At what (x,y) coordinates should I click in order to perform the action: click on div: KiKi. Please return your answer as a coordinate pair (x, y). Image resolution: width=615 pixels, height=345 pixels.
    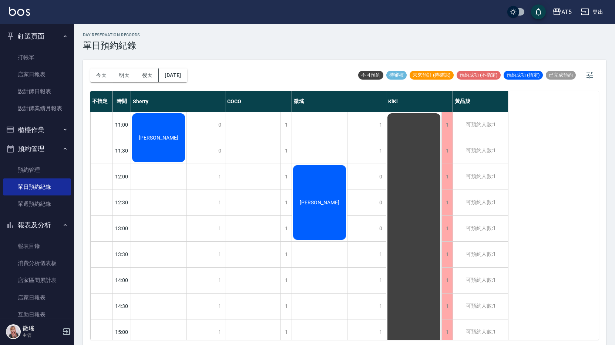
    Looking at the image, I should click on (420, 101).